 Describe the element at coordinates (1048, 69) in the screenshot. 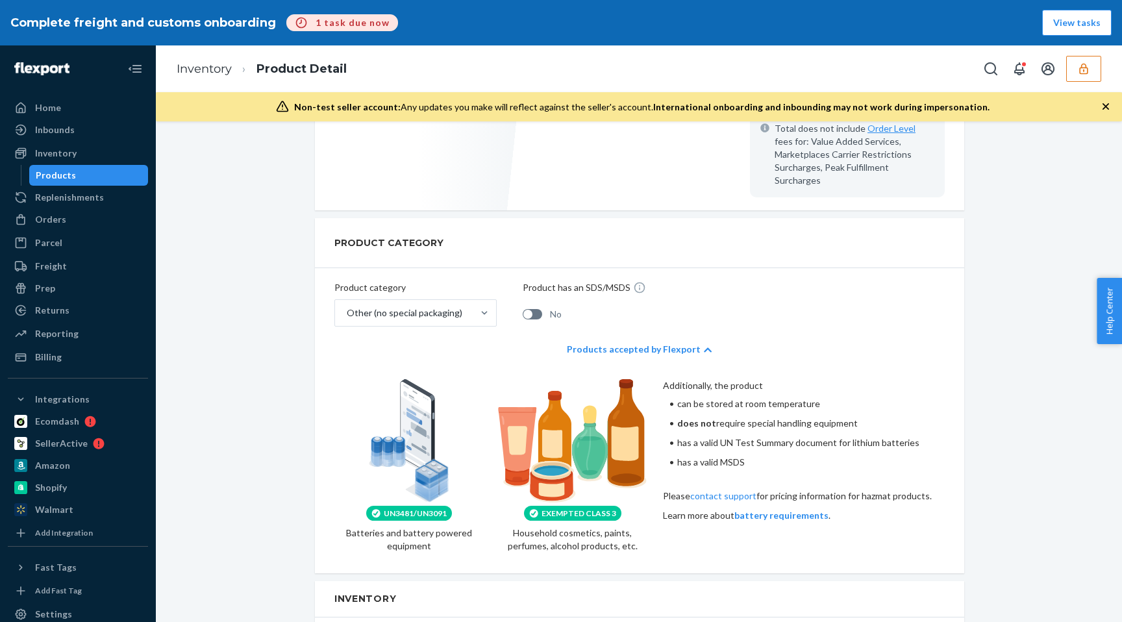

I see `button: Open account menu` at that location.